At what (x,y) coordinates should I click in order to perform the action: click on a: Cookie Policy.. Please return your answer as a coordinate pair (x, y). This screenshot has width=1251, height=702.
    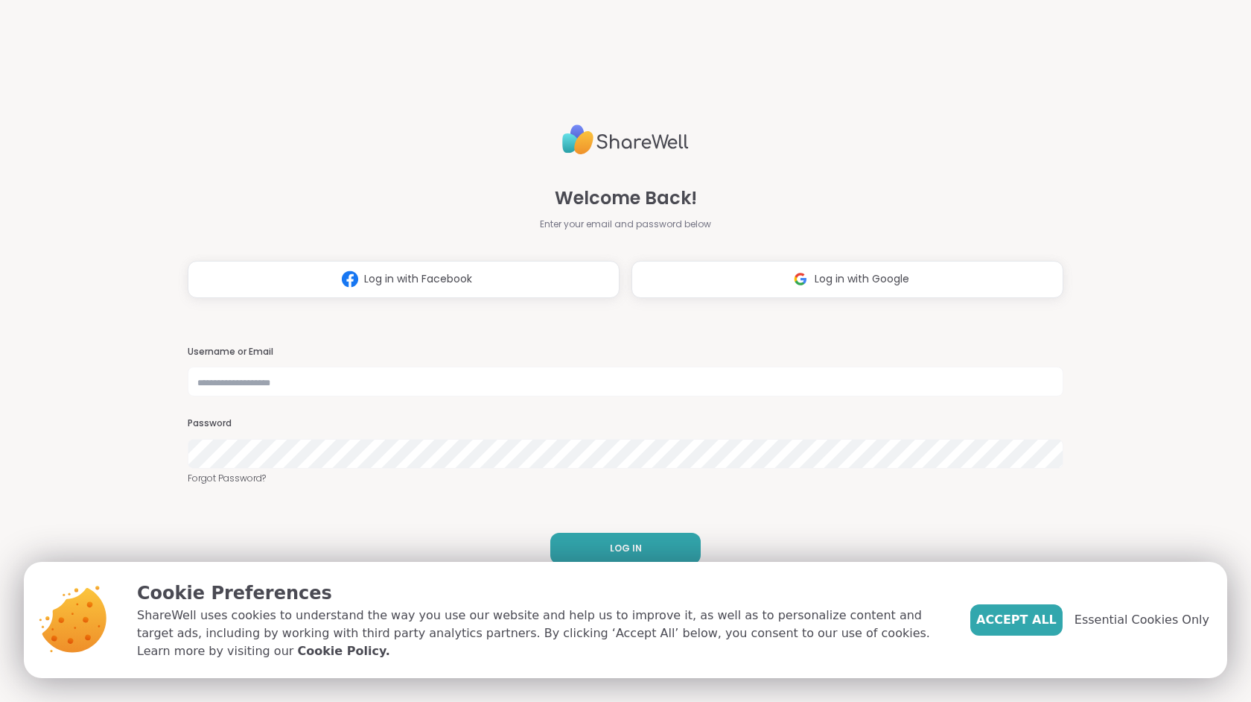
    Looking at the image, I should click on (343, 651).